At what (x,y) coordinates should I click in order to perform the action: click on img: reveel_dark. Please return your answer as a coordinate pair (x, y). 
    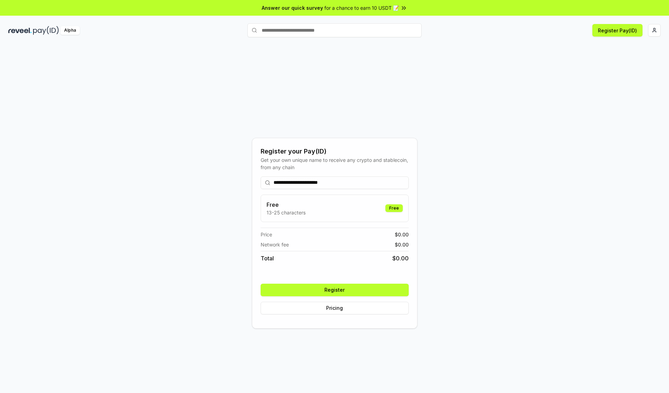
    Looking at the image, I should click on (20, 30).